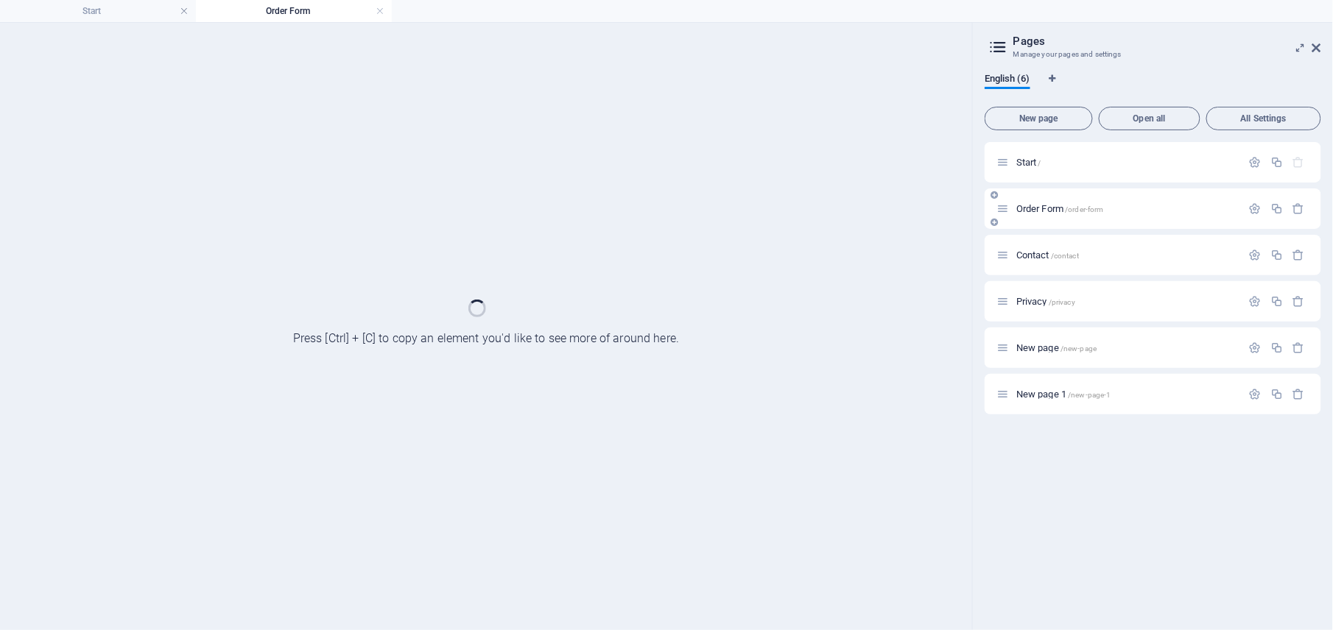  What do you see at coordinates (1127, 255) in the screenshot?
I see `div: Contact/contact` at bounding box center [1127, 255].